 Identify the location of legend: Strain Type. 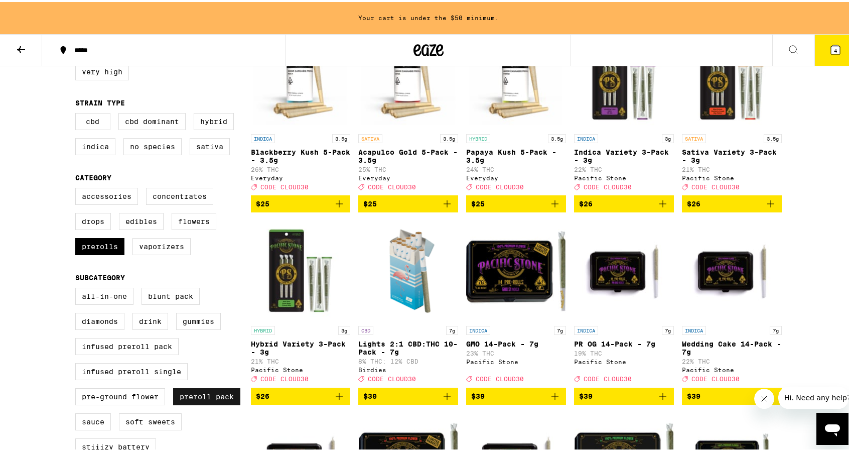
(100, 101).